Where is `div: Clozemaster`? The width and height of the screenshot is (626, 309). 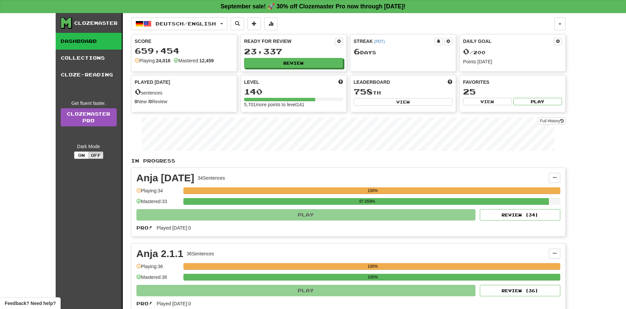 div: Clozemaster is located at coordinates (96, 23).